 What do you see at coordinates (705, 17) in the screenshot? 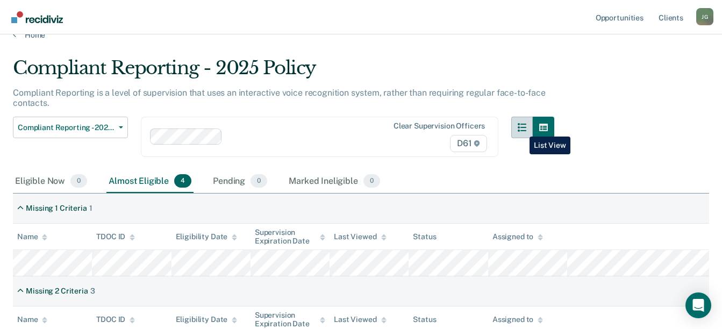
I see `button: Profile dropdown button` at bounding box center [705, 17].